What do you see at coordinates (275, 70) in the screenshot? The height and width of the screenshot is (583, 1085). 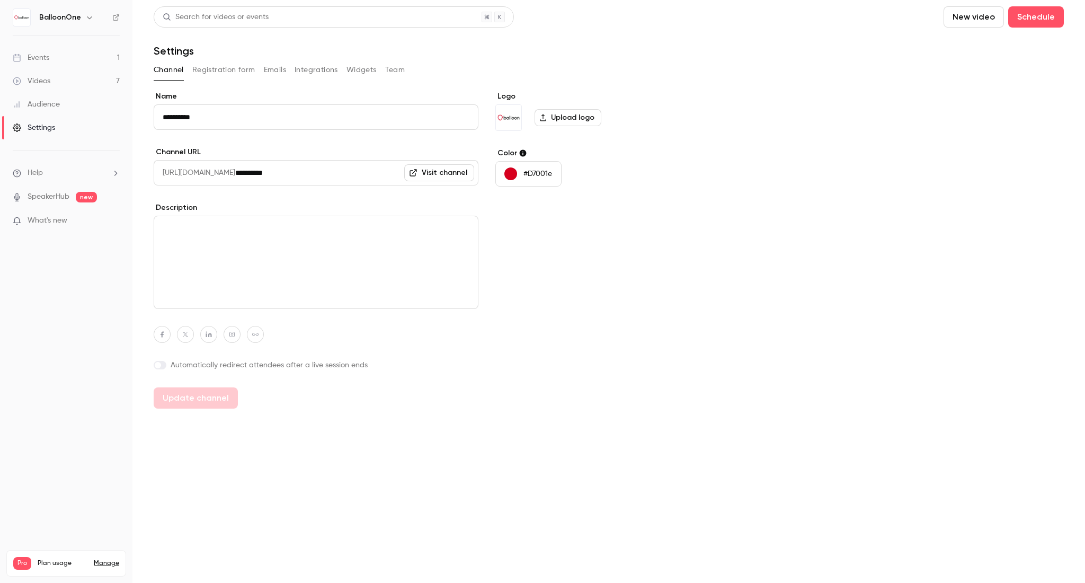 I see `button: Emails` at bounding box center [275, 70].